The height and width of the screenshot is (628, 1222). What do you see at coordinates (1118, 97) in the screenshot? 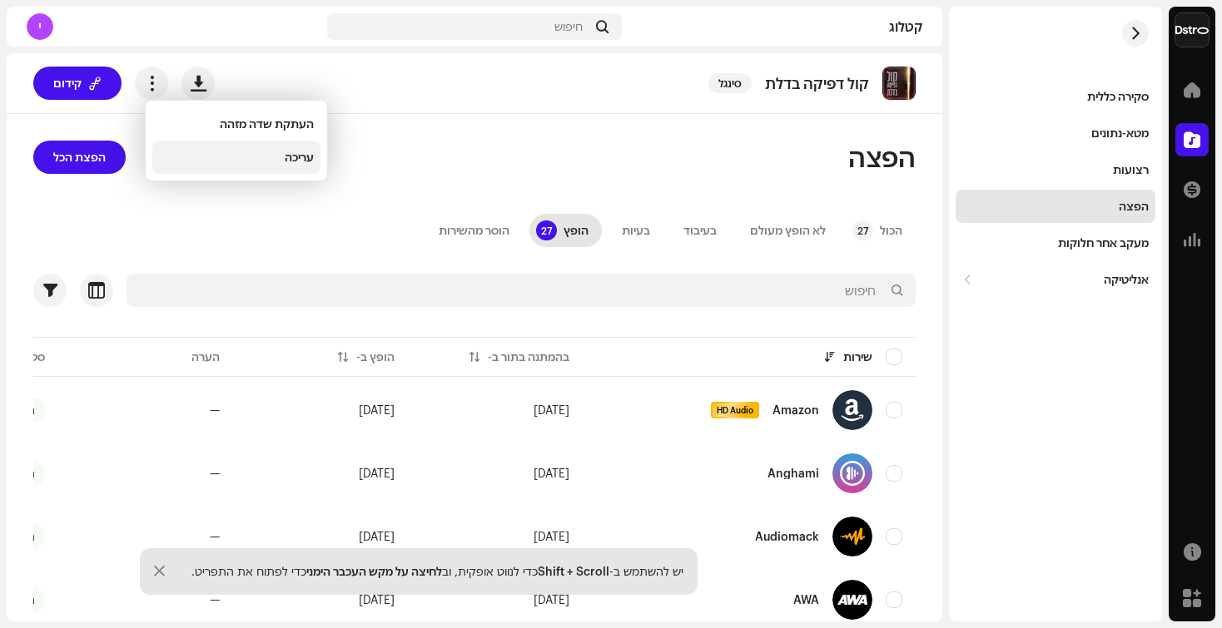
I see `div: סקירה כללית` at bounding box center [1118, 97].